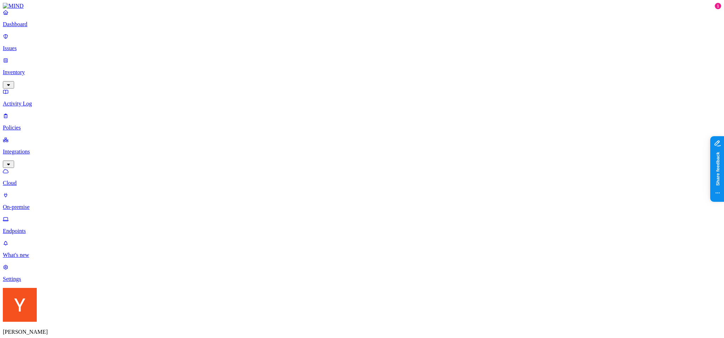  What do you see at coordinates (362, 128) in the screenshot?
I see `p: Policies` at bounding box center [362, 128].